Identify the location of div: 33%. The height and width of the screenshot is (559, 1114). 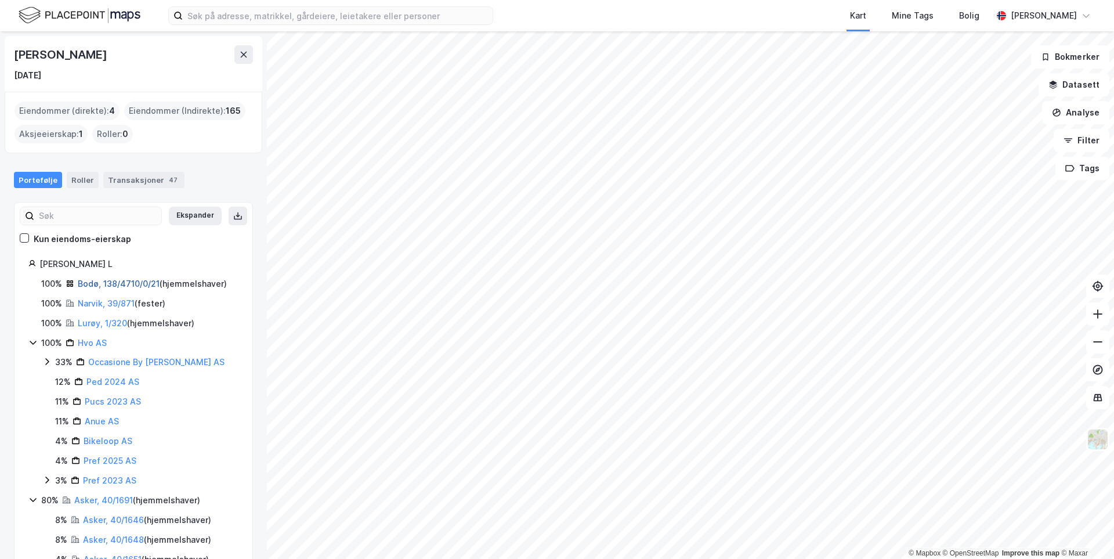
(64, 362).